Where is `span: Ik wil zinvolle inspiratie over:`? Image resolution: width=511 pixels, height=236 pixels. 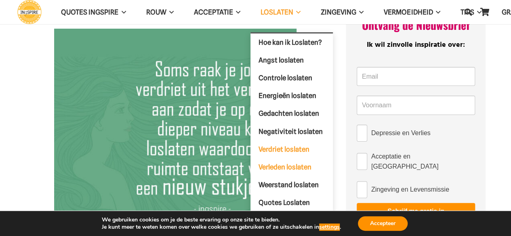 span: Ik wil zinvolle inspiratie over: is located at coordinates (416, 45).